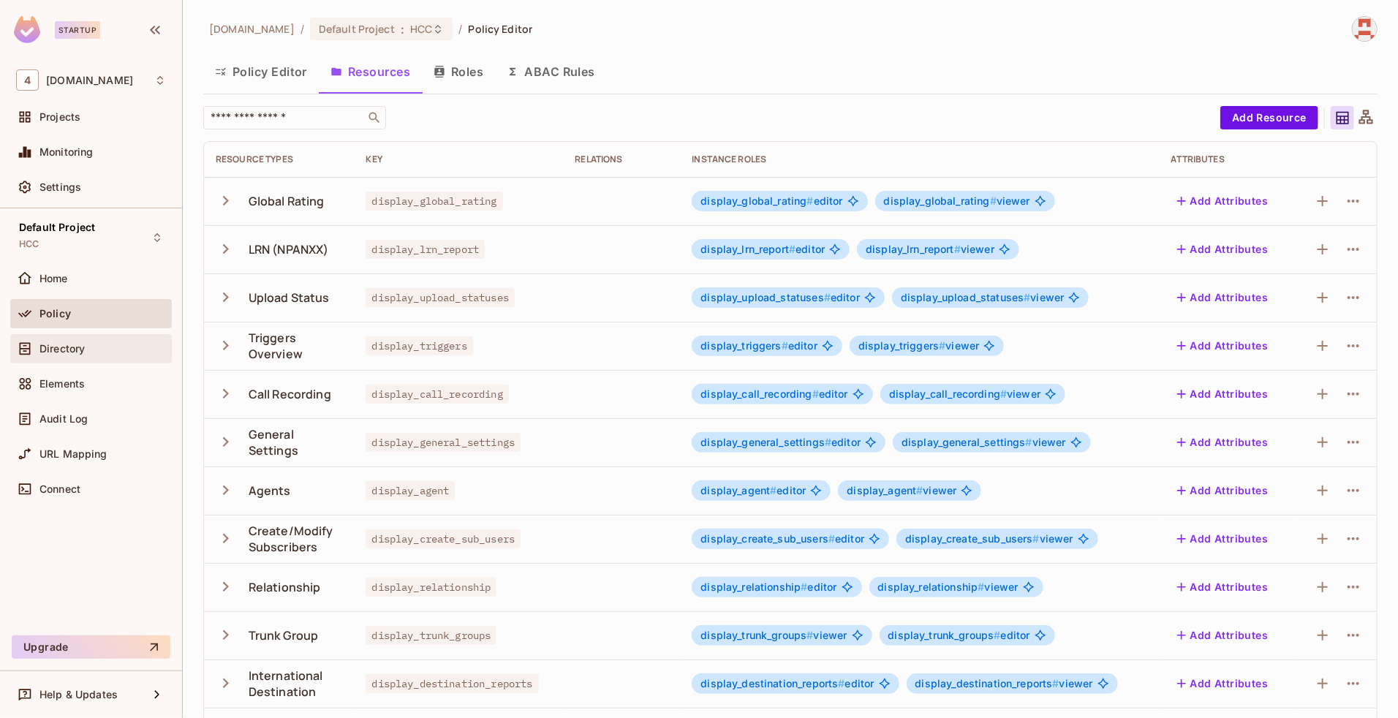 The height and width of the screenshot is (718, 1398). Describe the element at coordinates (287, 201) in the screenshot. I see `div: Global Rating` at that location.